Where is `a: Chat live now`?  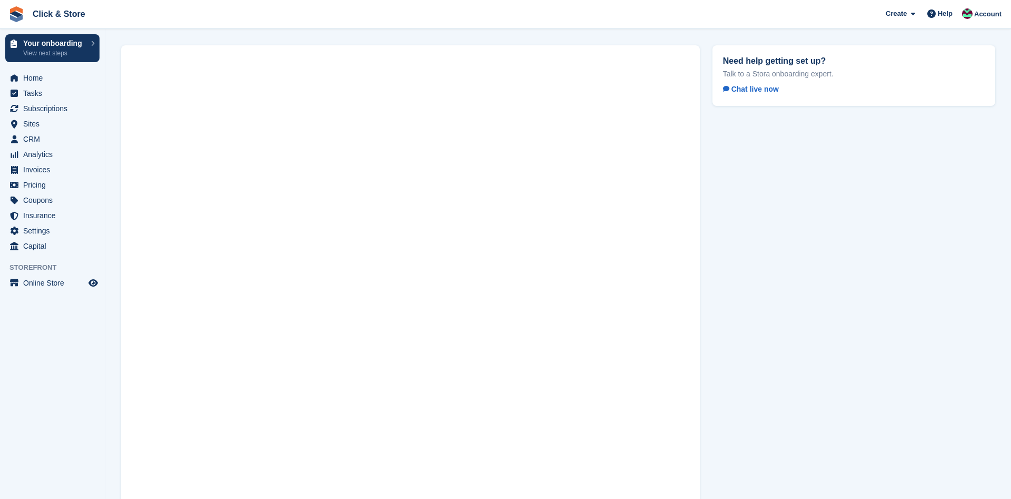 a: Chat live now is located at coordinates (755, 89).